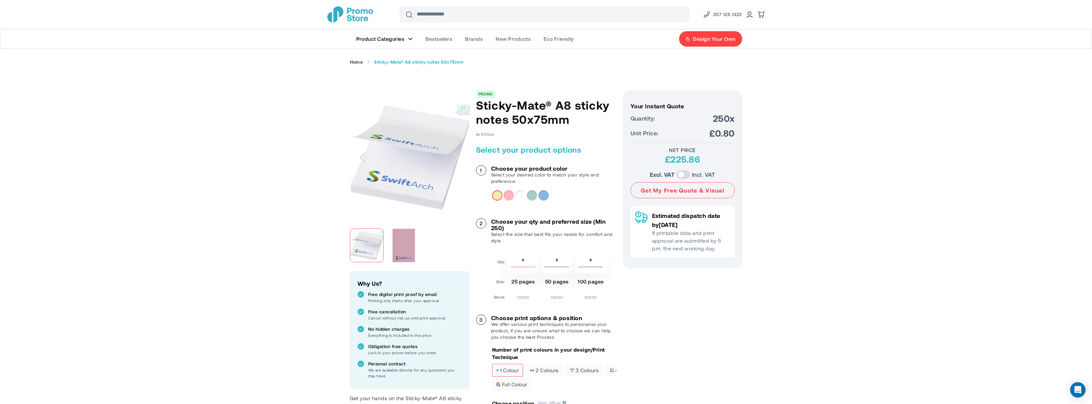 This screenshot has height=404, width=1092. Describe the element at coordinates (584, 371) in the screenshot. I see `span: 3 colours` at that location.